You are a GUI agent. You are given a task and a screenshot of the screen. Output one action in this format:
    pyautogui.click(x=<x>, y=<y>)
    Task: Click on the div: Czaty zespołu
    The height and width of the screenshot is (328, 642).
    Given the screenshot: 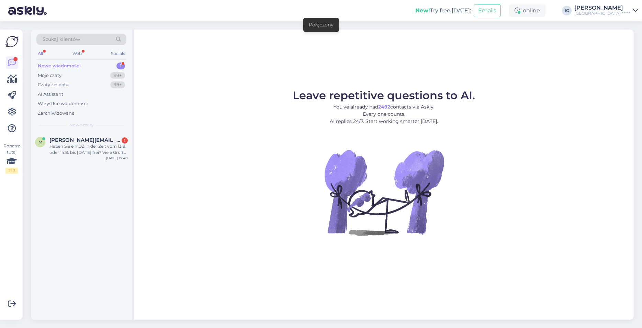 What is the action you would take?
    pyautogui.click(x=53, y=85)
    